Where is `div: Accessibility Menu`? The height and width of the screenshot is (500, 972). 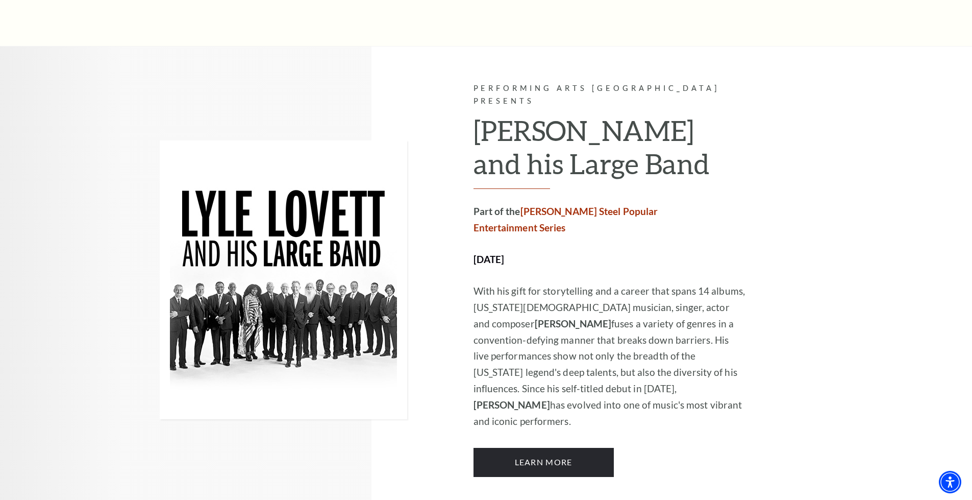
div: Accessibility Menu is located at coordinates (950, 482).